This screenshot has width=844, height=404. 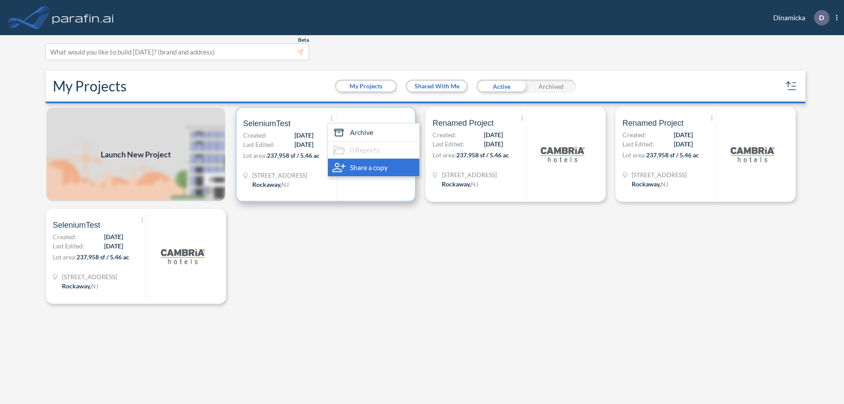 I want to click on p: D, so click(x=822, y=18).